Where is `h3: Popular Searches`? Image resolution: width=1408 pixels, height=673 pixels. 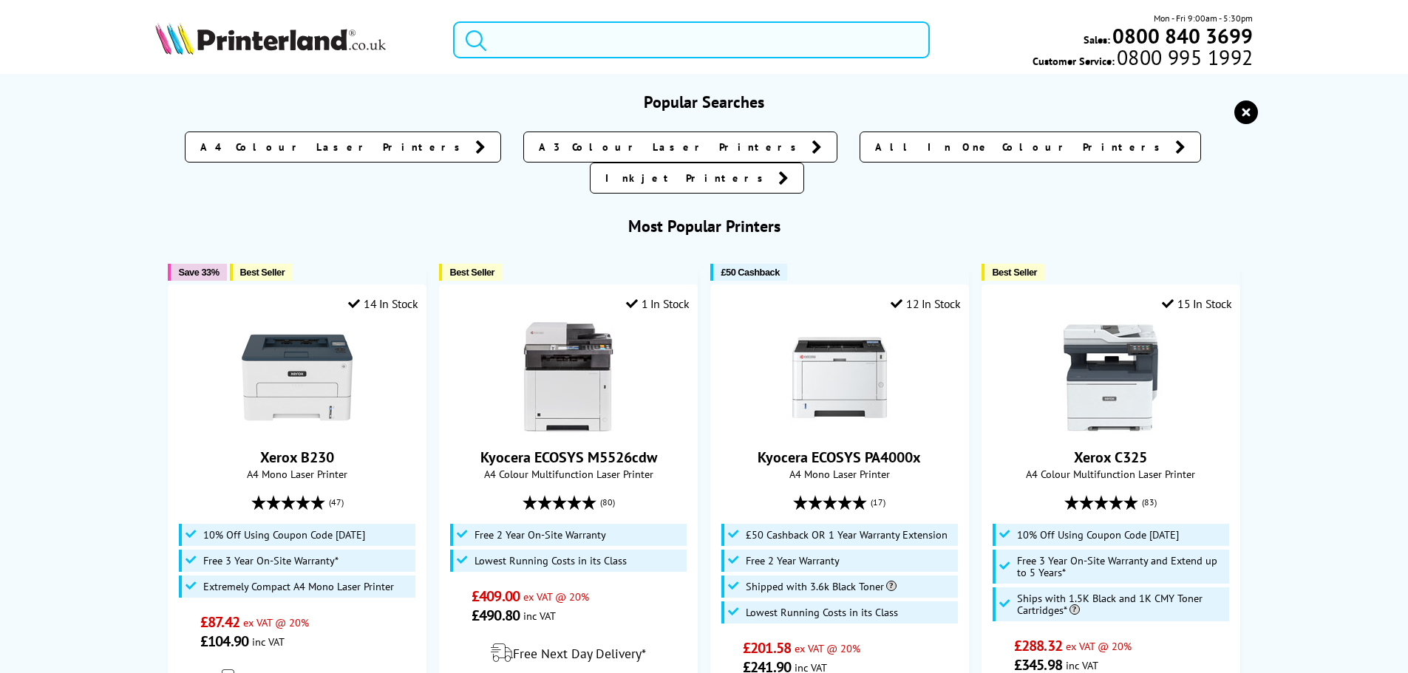
h3: Popular Searches is located at coordinates (704, 102).